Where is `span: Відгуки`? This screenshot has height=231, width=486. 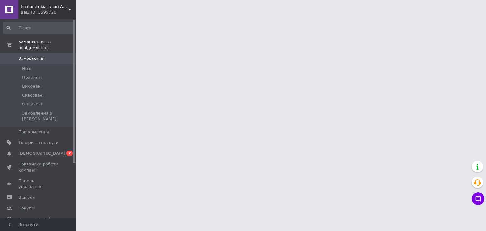
span: Відгуки is located at coordinates (27, 198).